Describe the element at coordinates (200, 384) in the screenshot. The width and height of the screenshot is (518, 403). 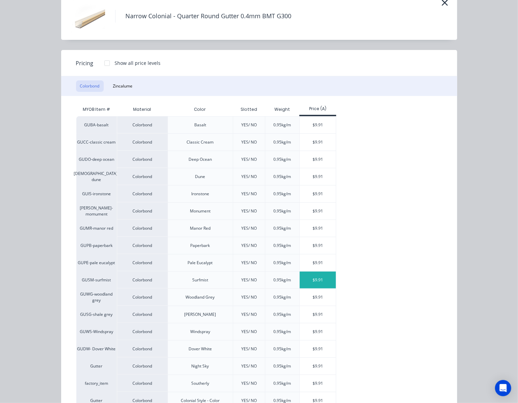
I see `div: Southerly` at that location.